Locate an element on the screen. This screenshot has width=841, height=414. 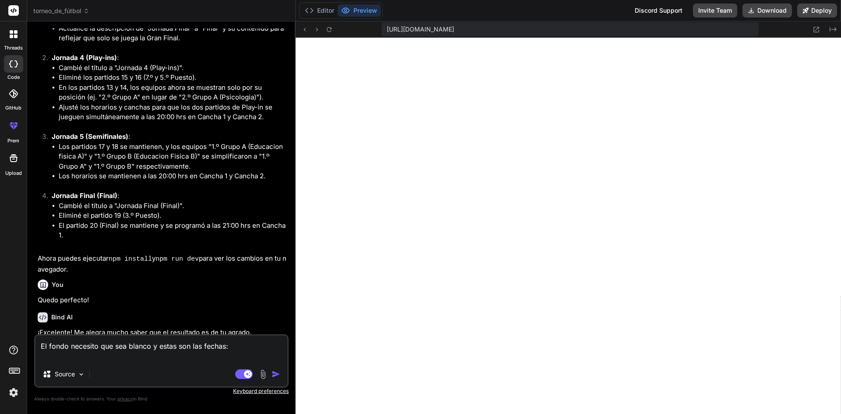
button: Deploy is located at coordinates (817, 11).